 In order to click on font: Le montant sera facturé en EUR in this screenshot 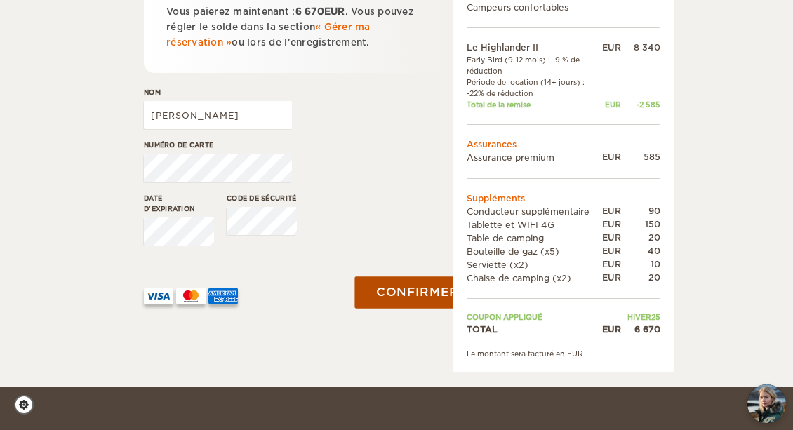, I will do `click(525, 354)`.